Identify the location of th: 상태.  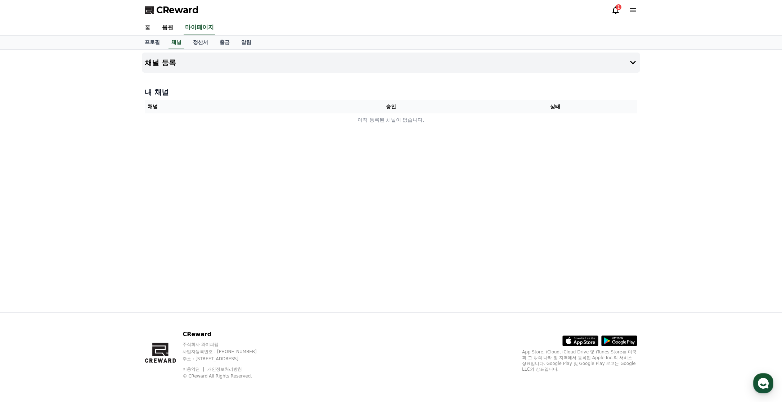
(556, 107).